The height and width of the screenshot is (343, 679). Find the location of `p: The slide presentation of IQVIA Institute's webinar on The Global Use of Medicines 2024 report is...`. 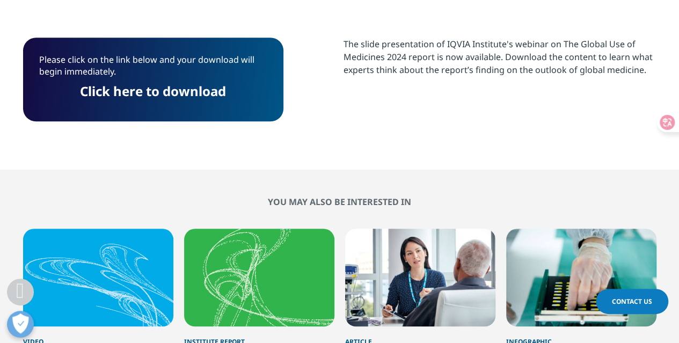

p: The slide presentation of IQVIA Institute's webinar on The Global Use of Medicines 2024 report is... is located at coordinates (500, 61).